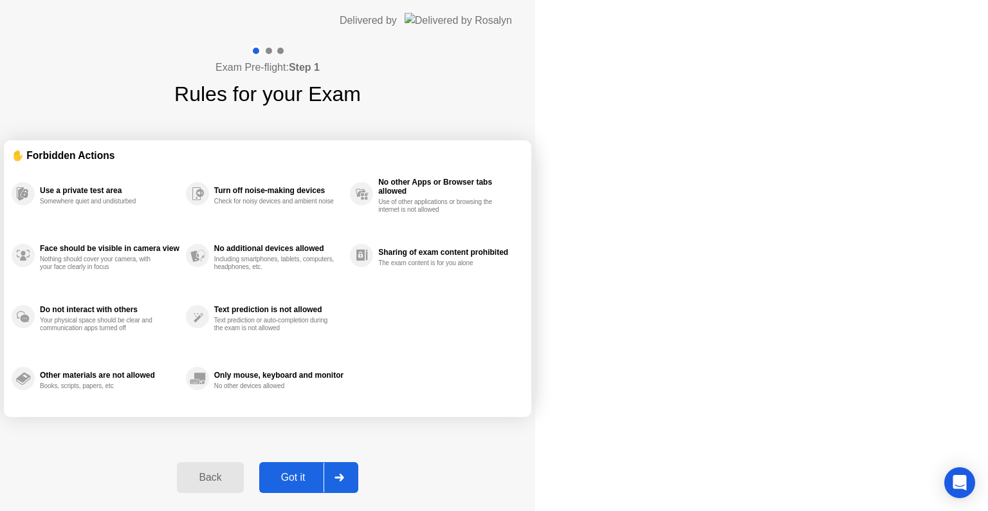 Image resolution: width=988 pixels, height=511 pixels. I want to click on div: Somewhere quiet and undisturbed, so click(100, 201).